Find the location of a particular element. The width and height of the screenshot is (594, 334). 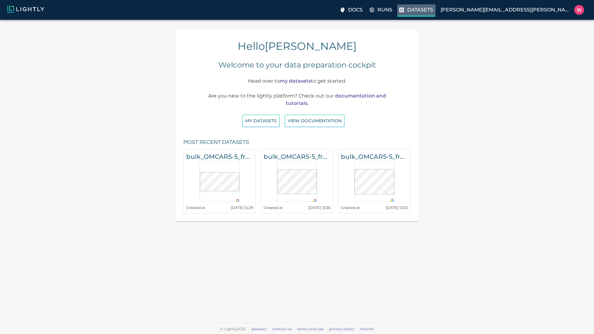

button: My Datasets is located at coordinates (261, 121).